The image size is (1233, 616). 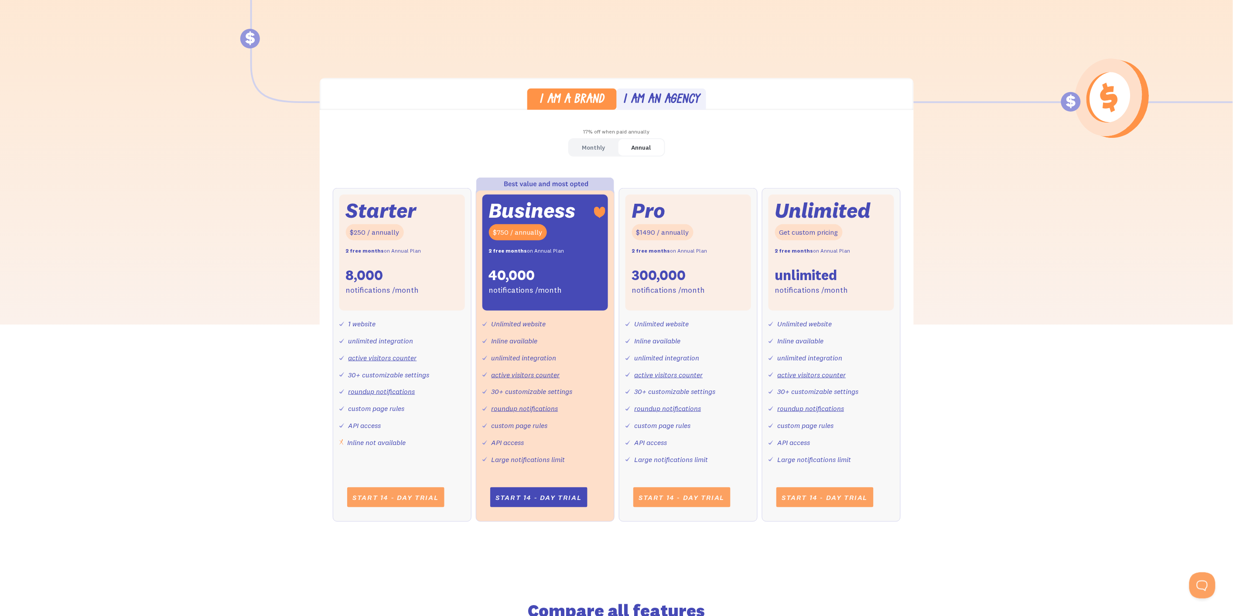 What do you see at coordinates (617, 132) in the screenshot?
I see `div: 17% off when paid annually` at bounding box center [617, 132].